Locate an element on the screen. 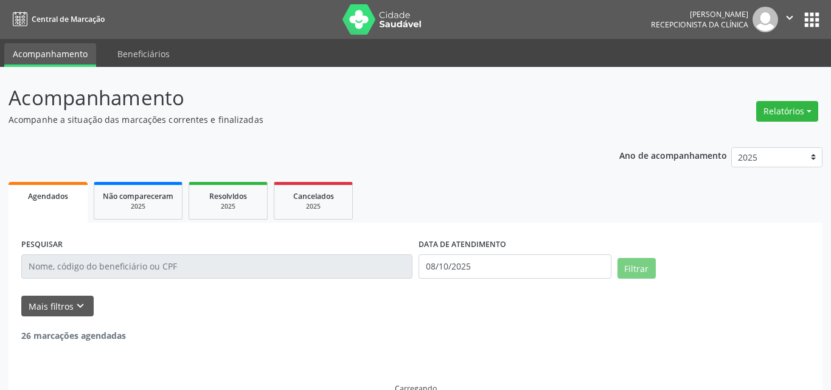 The height and width of the screenshot is (390, 831). button: Filtrar is located at coordinates (637, 268).